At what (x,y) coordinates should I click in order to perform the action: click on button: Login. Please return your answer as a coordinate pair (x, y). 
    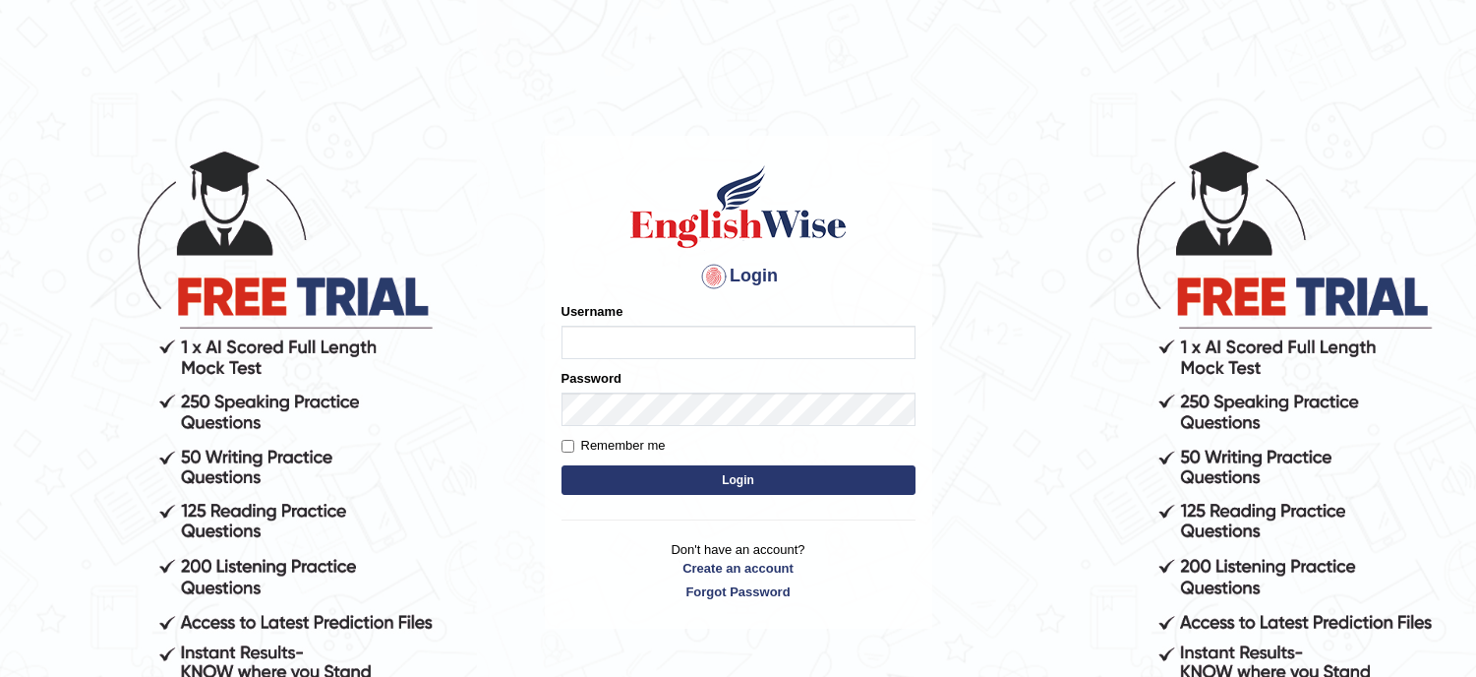
    Looking at the image, I should click on (739, 480).